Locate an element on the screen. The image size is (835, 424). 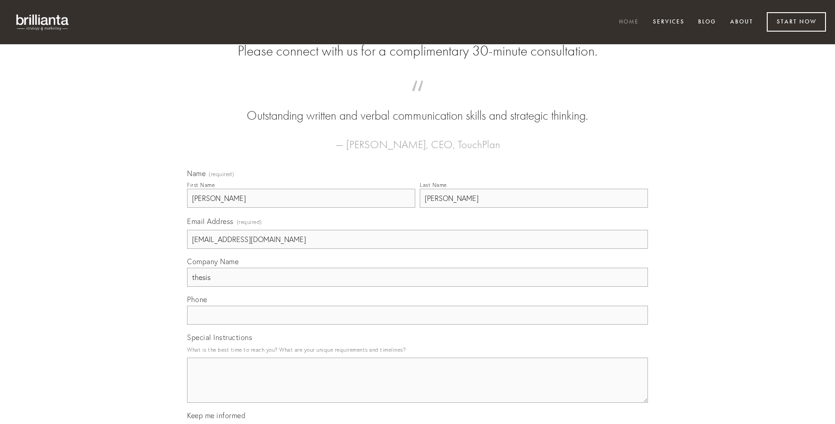
a: Services is located at coordinates (669, 22).